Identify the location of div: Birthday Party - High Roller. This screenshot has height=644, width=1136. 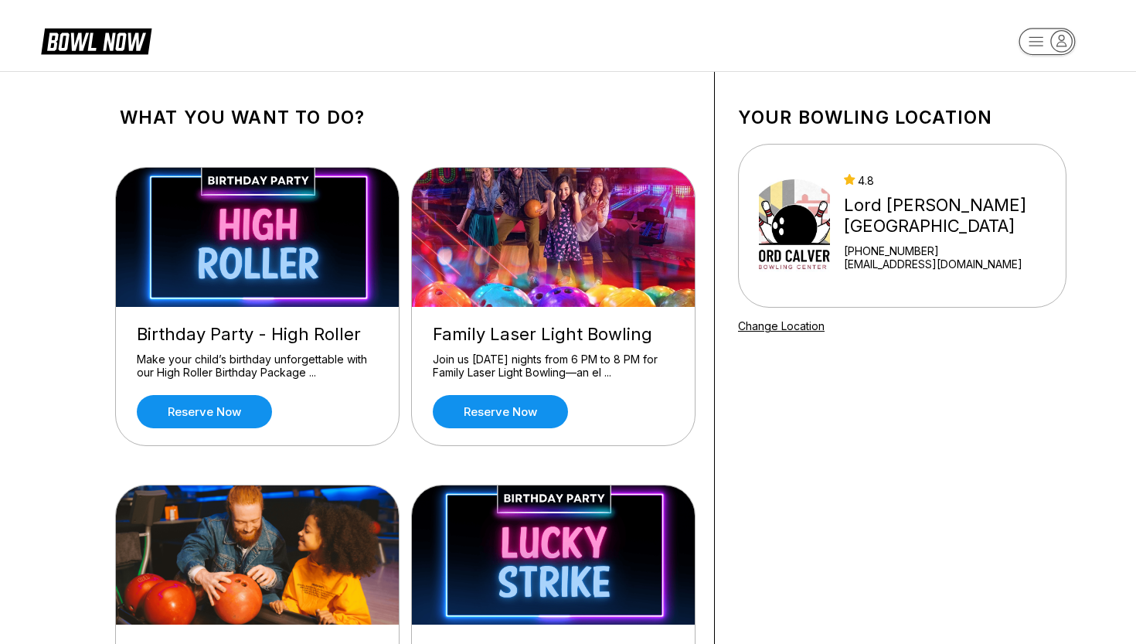
(257, 334).